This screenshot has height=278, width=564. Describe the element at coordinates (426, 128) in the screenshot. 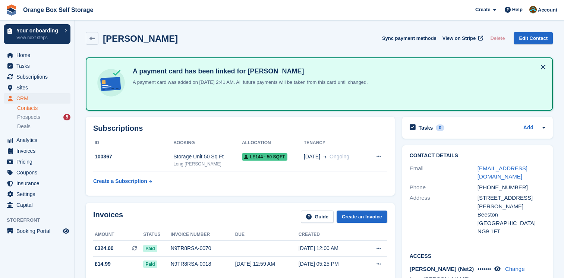

I see `h2: Tasks` at that location.